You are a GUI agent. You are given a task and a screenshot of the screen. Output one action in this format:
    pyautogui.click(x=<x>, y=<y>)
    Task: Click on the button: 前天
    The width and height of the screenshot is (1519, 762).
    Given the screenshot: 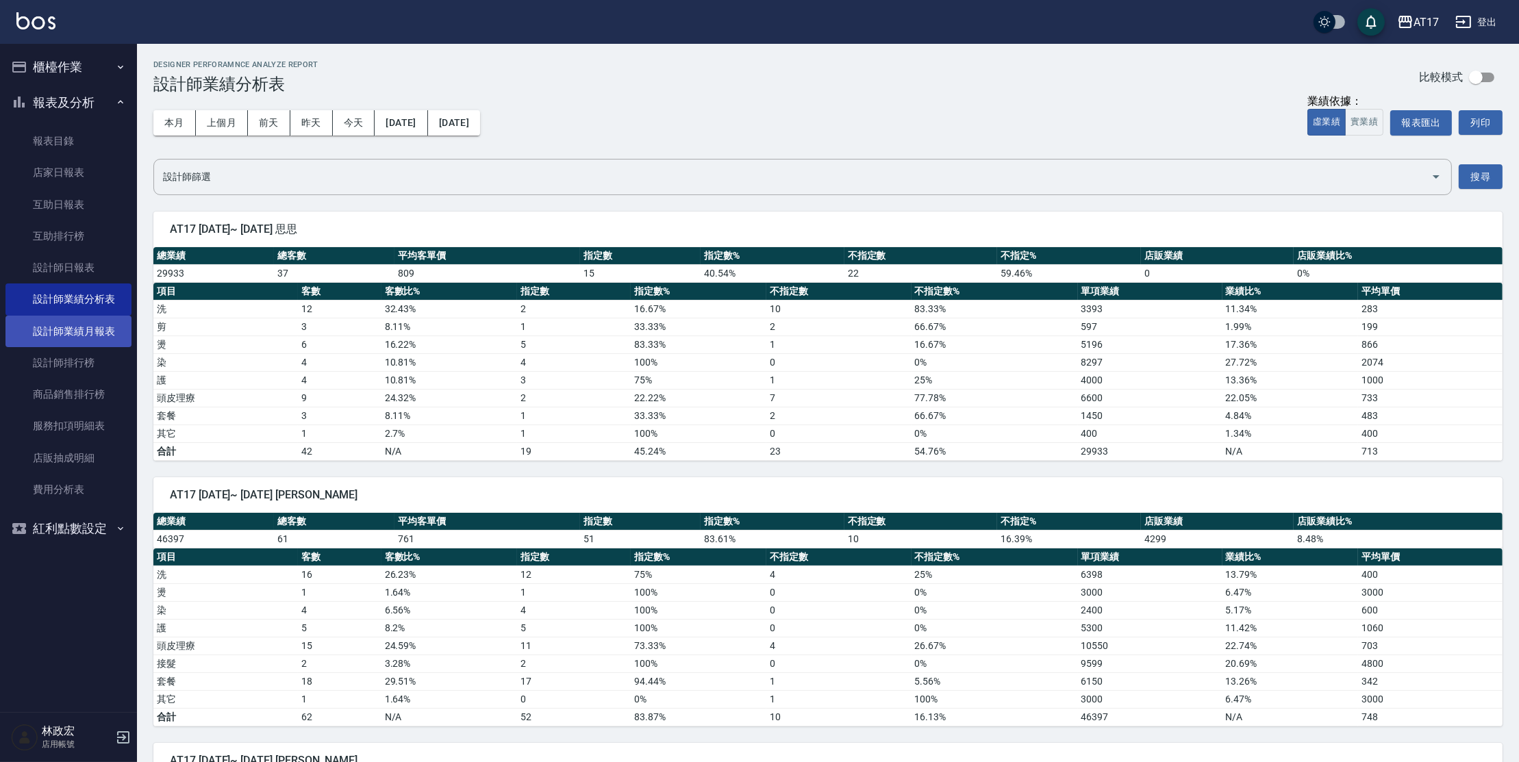 What is the action you would take?
    pyautogui.click(x=269, y=123)
    